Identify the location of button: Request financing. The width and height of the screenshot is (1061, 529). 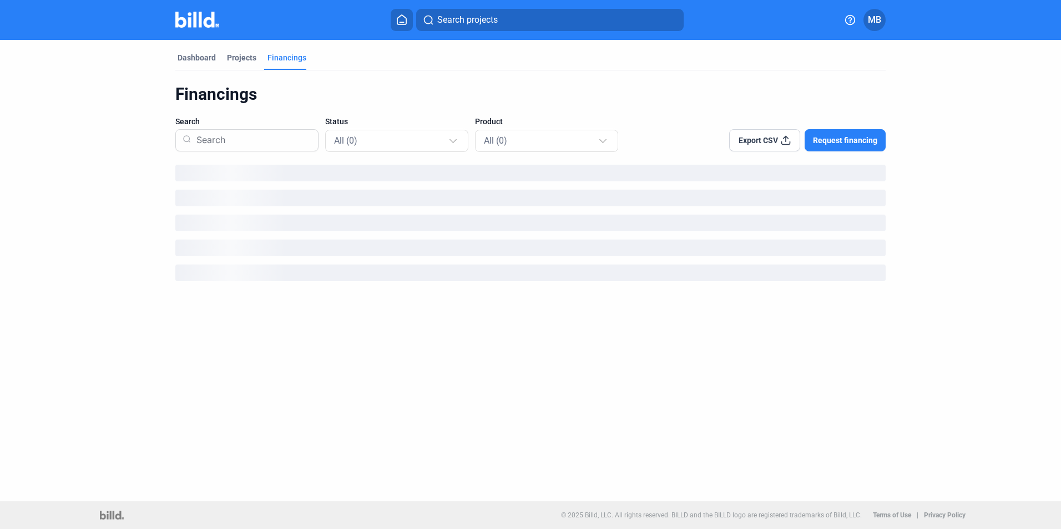
(845, 140).